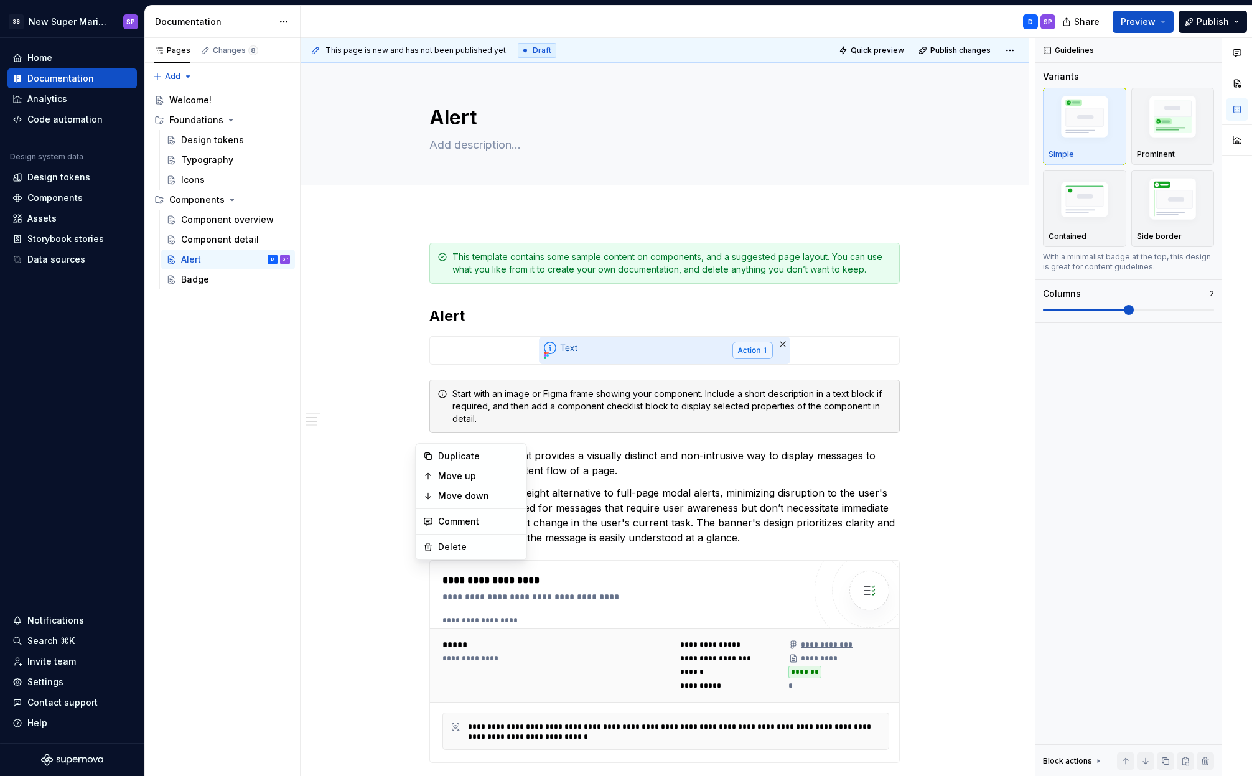  I want to click on button: Publish, so click(1213, 22).